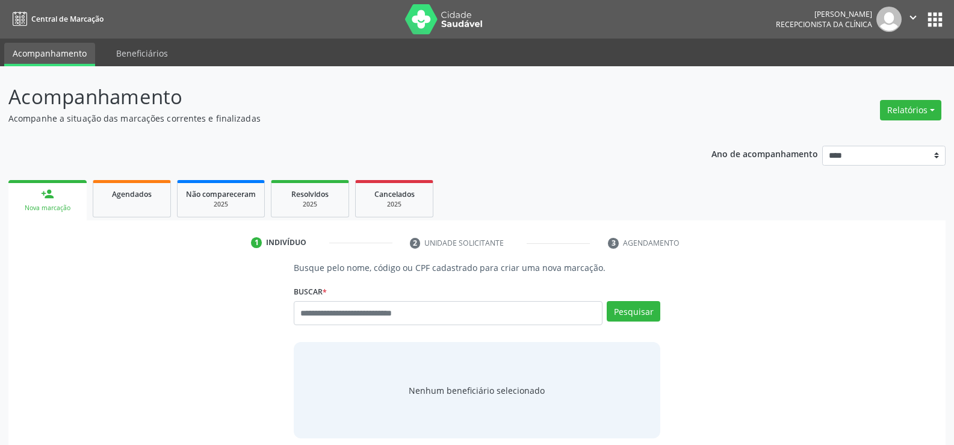 This screenshot has width=954, height=445. What do you see at coordinates (56, 19) in the screenshot?
I see `a: Central de Marcação` at bounding box center [56, 19].